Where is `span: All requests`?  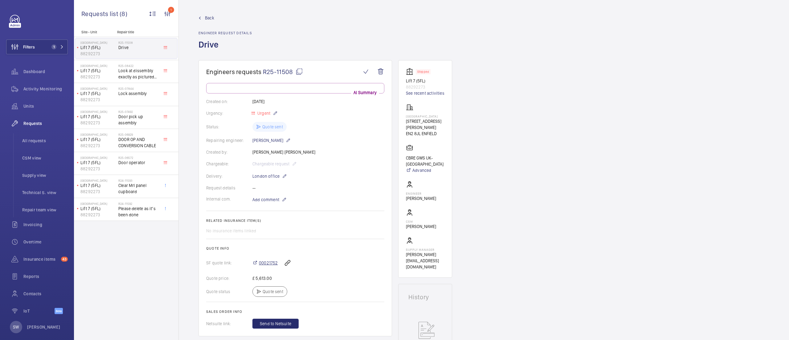
span: All requests is located at coordinates (45, 141).